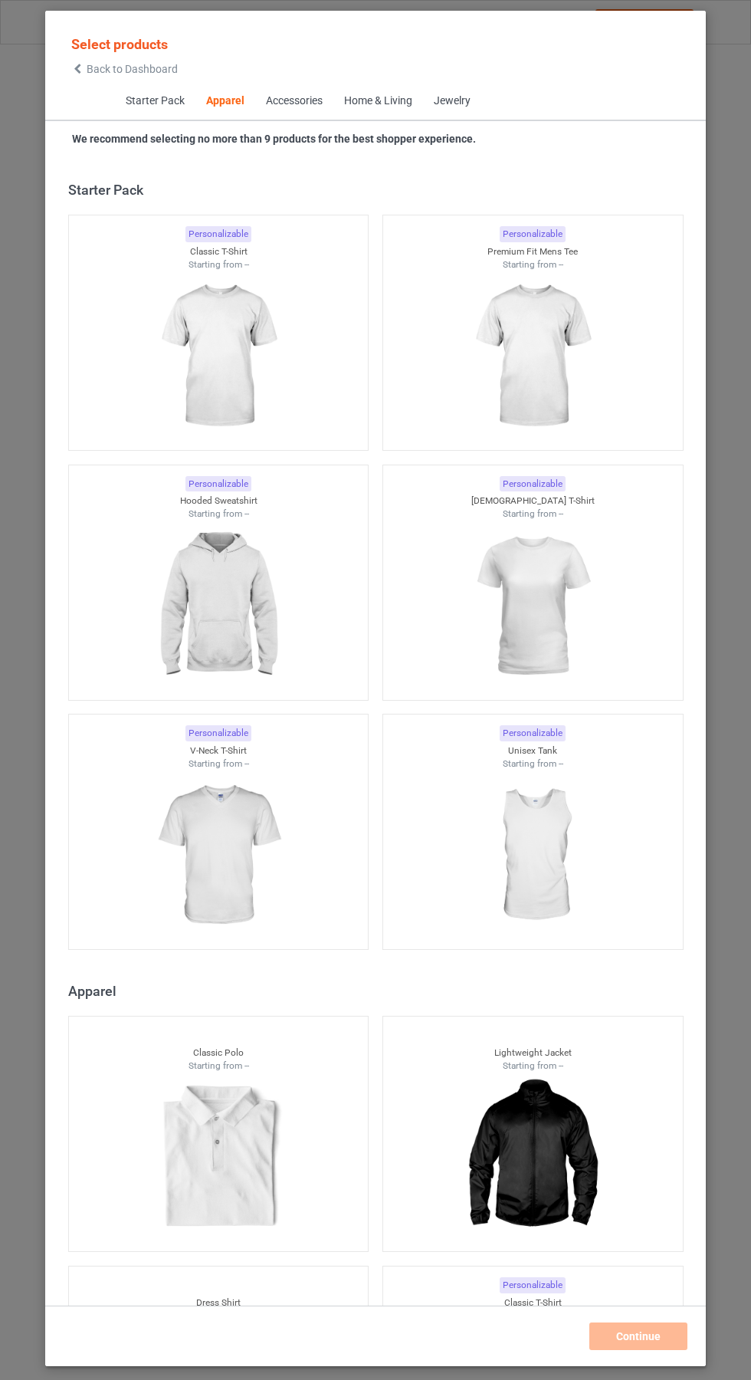 This screenshot has height=1380, width=751. What do you see at coordinates (120, 44) in the screenshot?
I see `span: Select products` at bounding box center [120, 44].